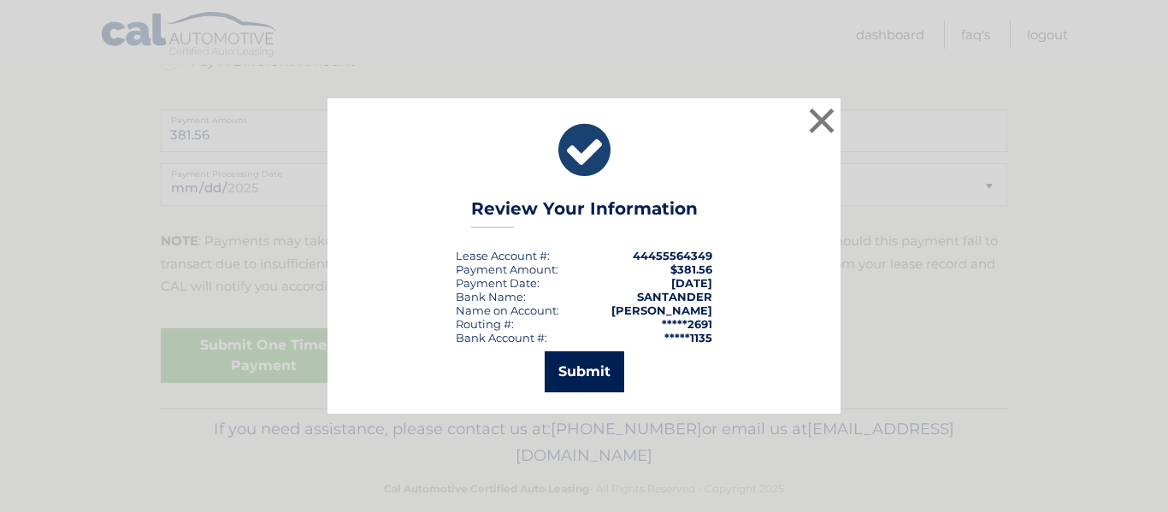 This screenshot has height=512, width=1168. I want to click on span: Payment Date, so click(496, 283).